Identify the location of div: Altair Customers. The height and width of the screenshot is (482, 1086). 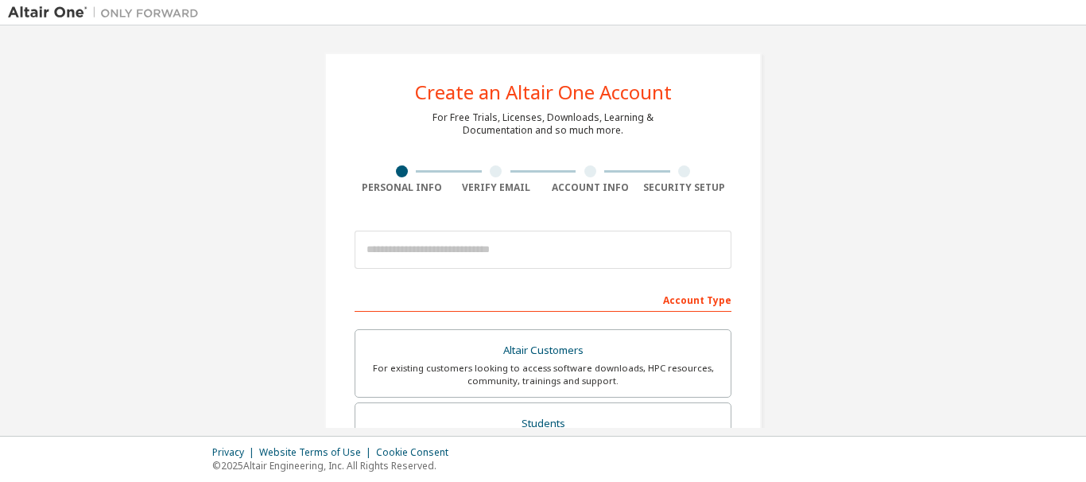
(543, 351).